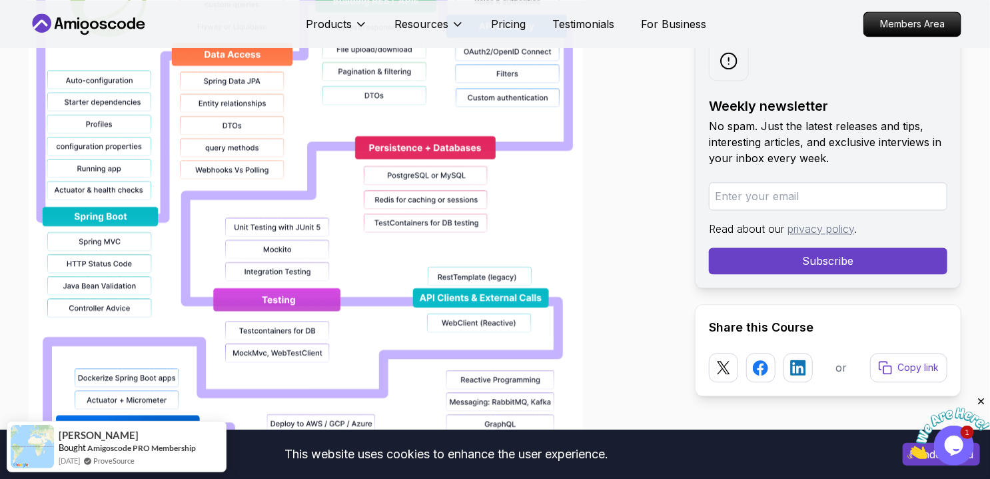 This screenshot has height=479, width=990. Describe the element at coordinates (674, 24) in the screenshot. I see `a: For Business` at that location.